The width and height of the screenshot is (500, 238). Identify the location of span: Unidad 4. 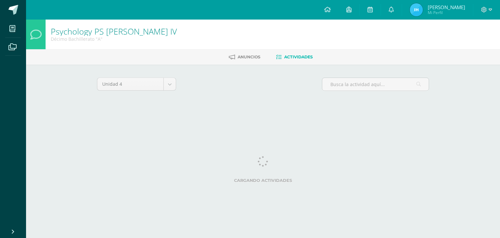
(130, 84).